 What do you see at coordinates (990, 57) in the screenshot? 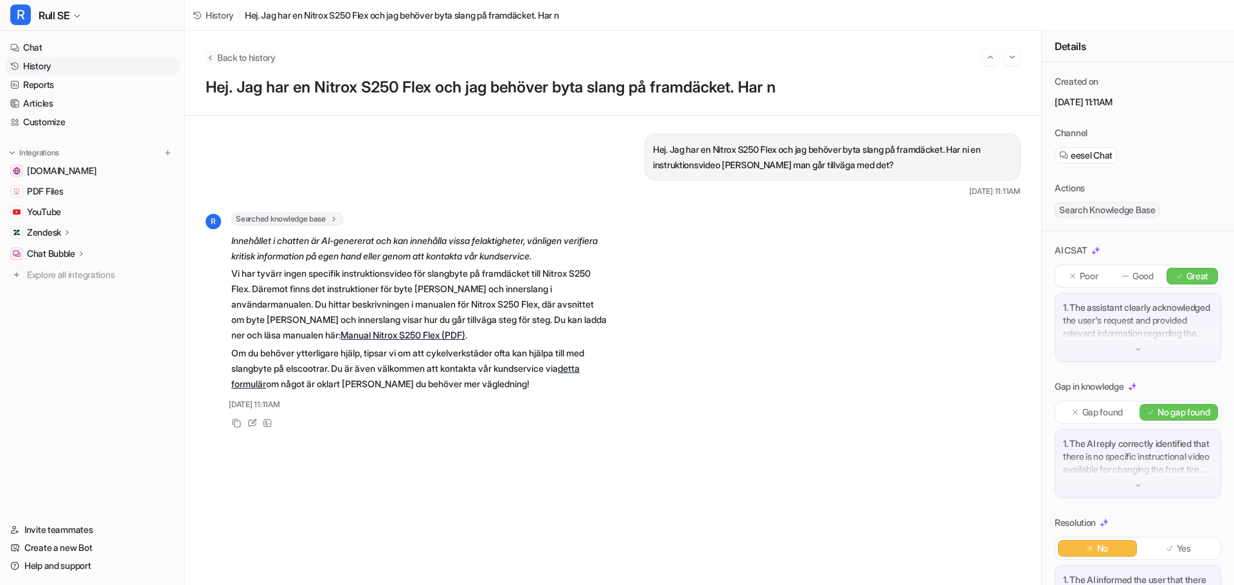
I see `img: Previous session` at bounding box center [990, 57].